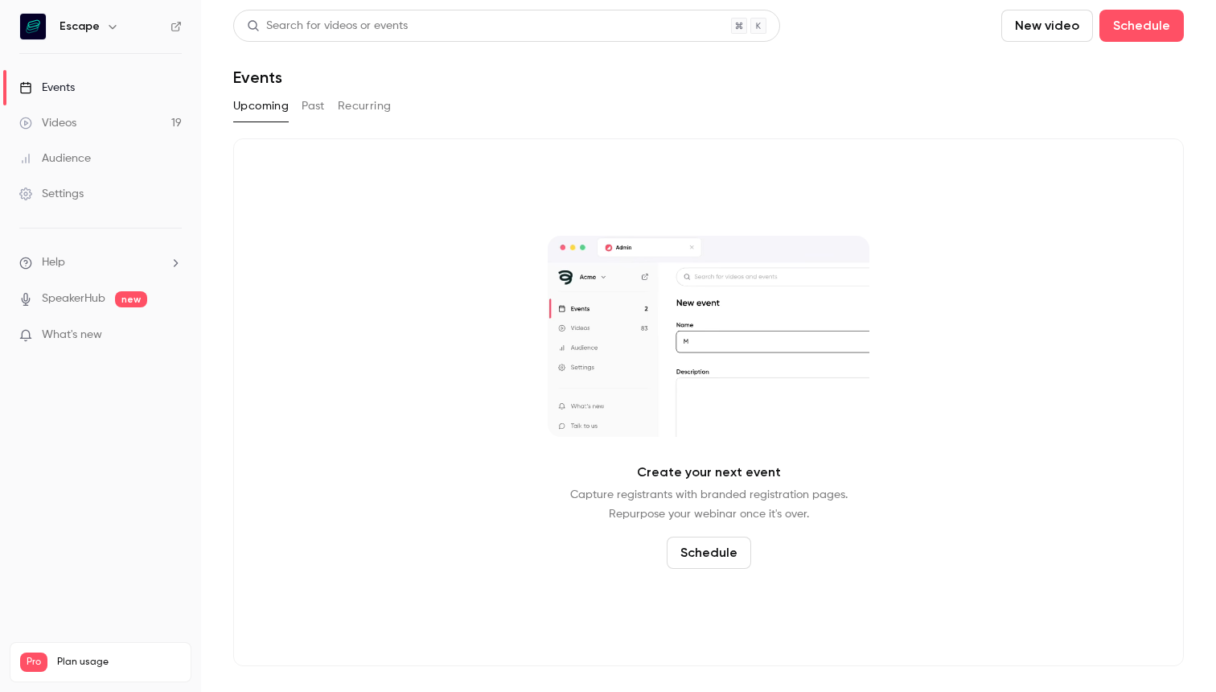 This screenshot has width=1216, height=692. Describe the element at coordinates (51, 194) in the screenshot. I see `div: Settings` at that location.